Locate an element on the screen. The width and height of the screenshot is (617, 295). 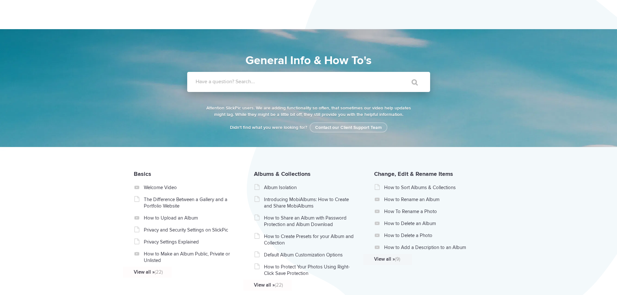
a: How to Delete a Photo is located at coordinates (430, 235).